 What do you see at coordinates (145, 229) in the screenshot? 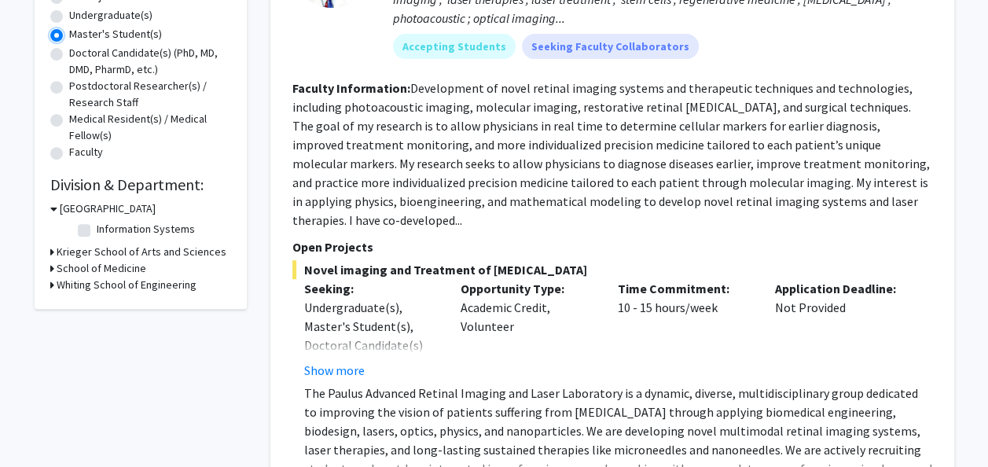
I see `label: Information Systems` at bounding box center [145, 229].